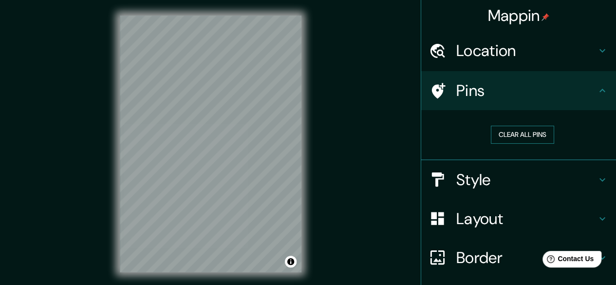 This screenshot has width=616, height=285. Describe the element at coordinates (527, 219) in the screenshot. I see `h4: Layout` at that location.